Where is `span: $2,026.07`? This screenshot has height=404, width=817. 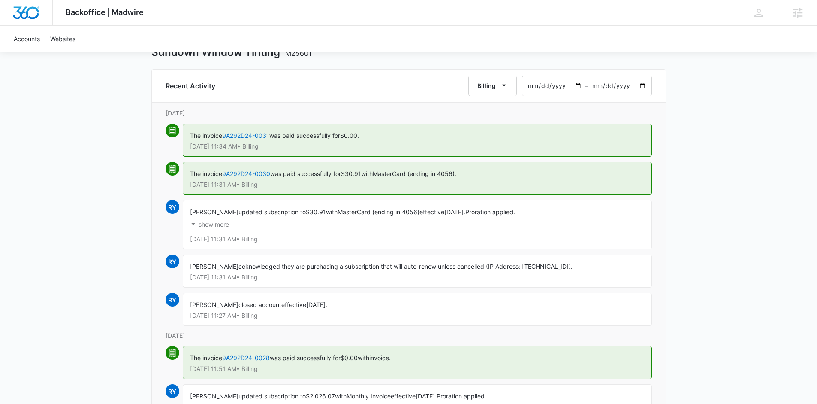 span: $2,026.07 is located at coordinates (320, 395).